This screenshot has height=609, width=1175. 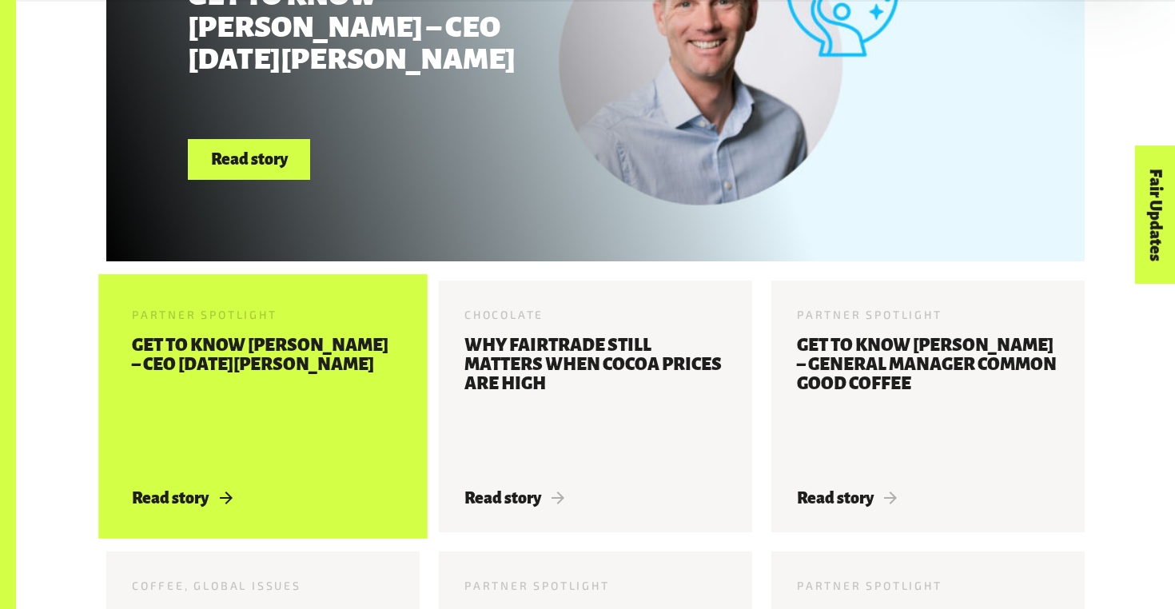 What do you see at coordinates (504, 314) in the screenshot?
I see `span: Chocolate` at bounding box center [504, 314].